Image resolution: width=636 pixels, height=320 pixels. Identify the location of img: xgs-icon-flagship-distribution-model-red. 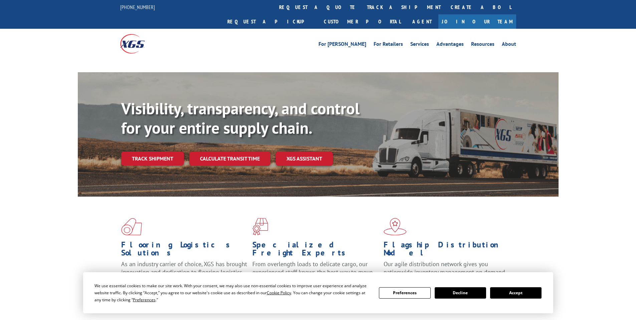
(395, 226).